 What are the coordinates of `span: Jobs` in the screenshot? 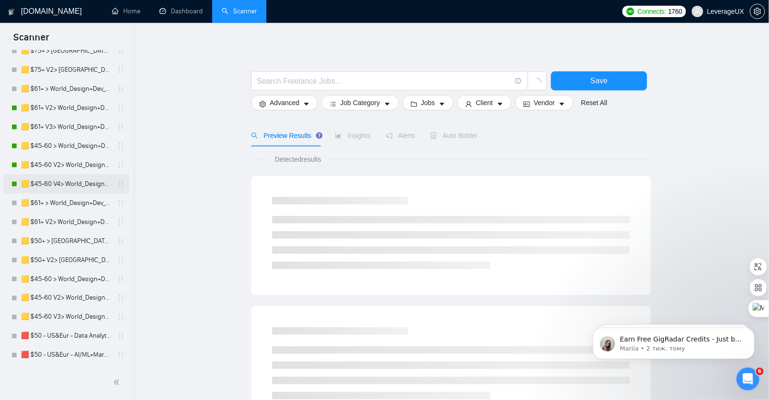 It's located at (428, 103).